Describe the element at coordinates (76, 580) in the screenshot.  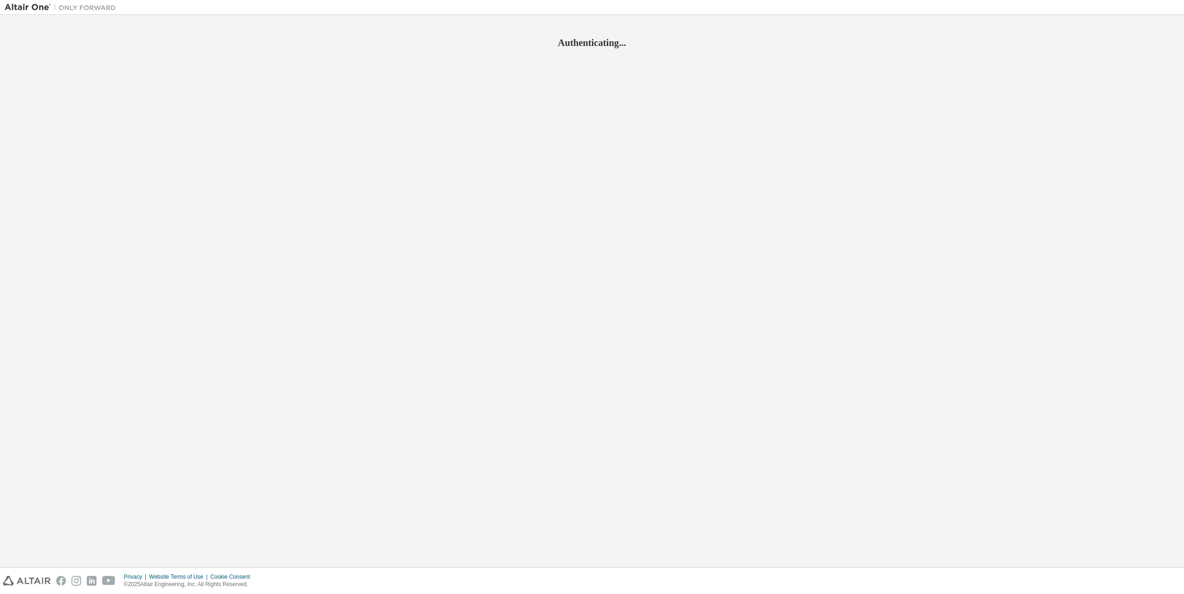
I see `img: instagram.svg` at that location.